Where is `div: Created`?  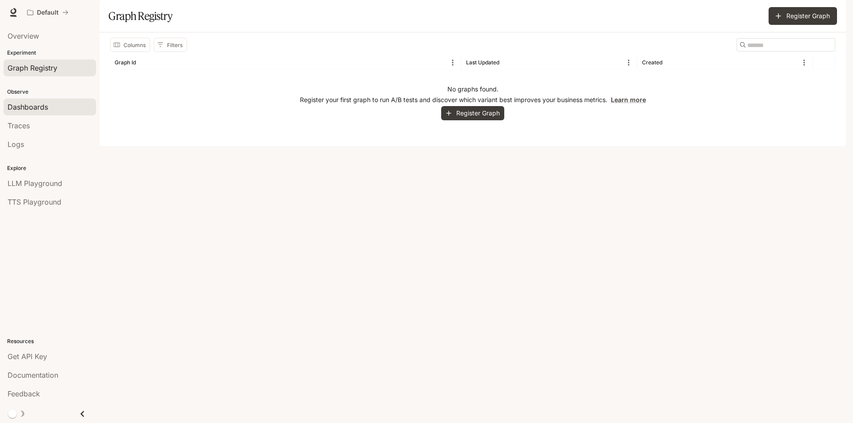
div: Created is located at coordinates (652, 62).